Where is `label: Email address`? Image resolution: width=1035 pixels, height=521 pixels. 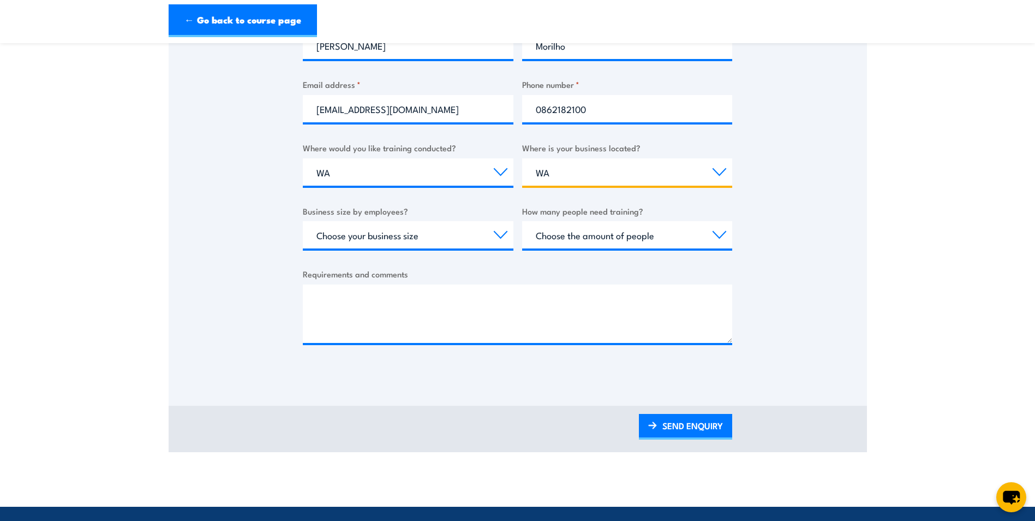
label: Email address is located at coordinates (408, 84).